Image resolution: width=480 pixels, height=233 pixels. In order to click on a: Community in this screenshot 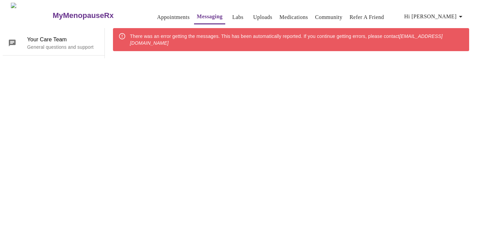, I will do `click(329, 17)`.